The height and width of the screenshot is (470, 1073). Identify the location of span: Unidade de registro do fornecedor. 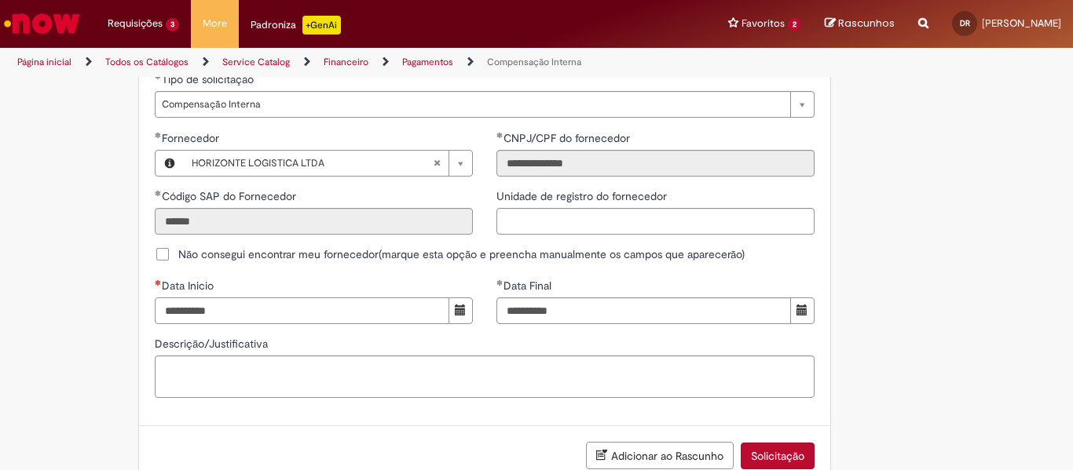
(583, 196).